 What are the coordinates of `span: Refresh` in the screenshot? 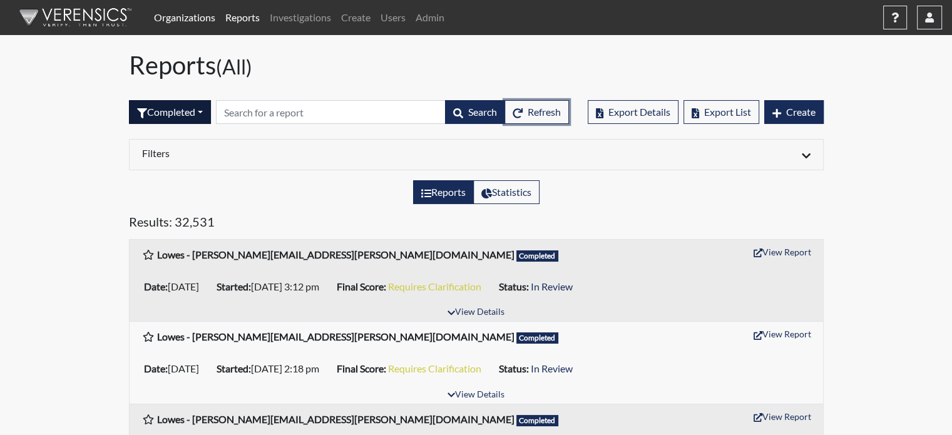 It's located at (544, 111).